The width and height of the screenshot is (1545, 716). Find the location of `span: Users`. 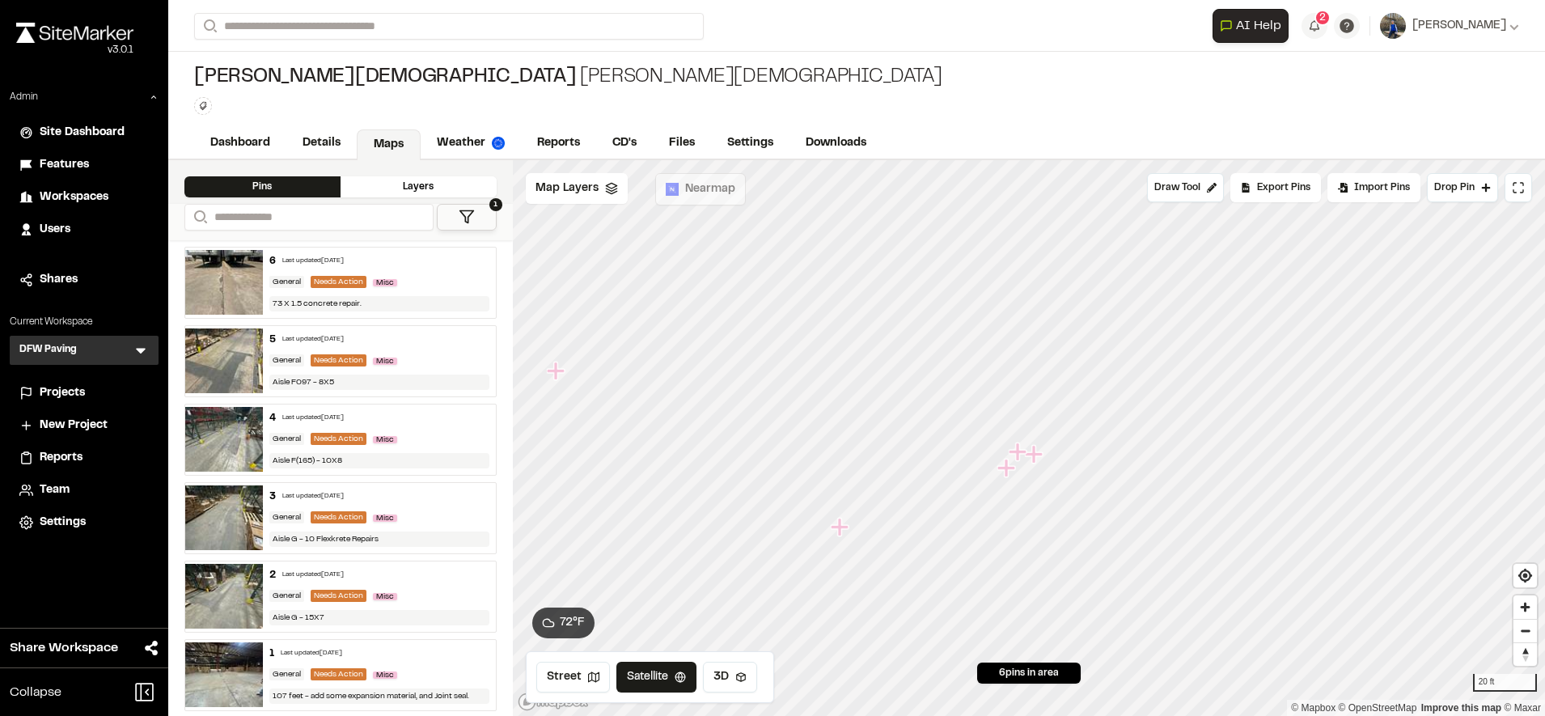

span: Users is located at coordinates (55, 230).